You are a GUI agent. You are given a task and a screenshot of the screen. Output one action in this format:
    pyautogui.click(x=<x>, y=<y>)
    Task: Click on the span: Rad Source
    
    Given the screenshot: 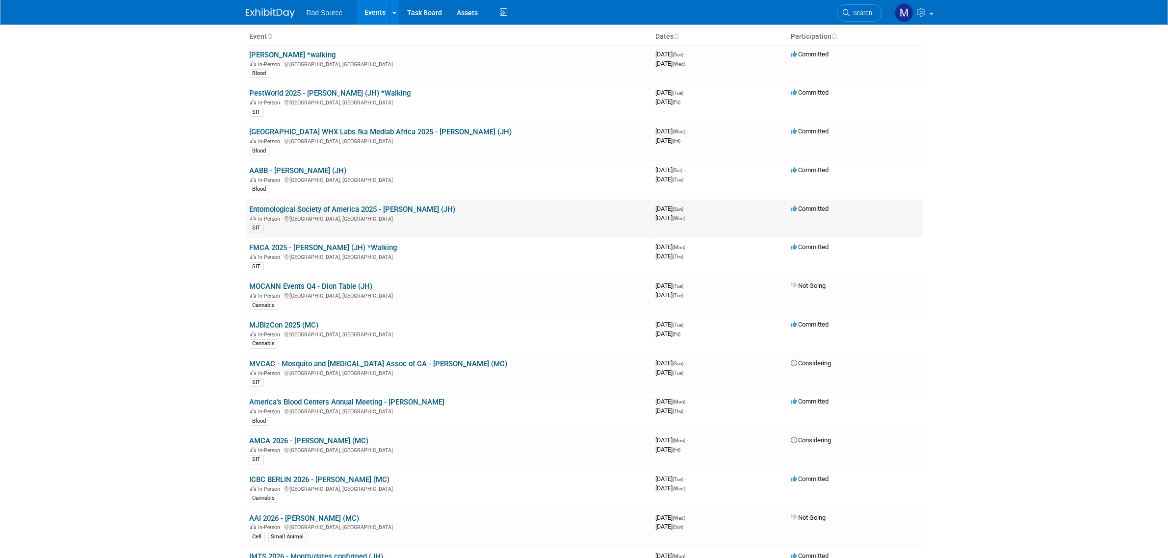 What is the action you would take?
    pyautogui.click(x=325, y=13)
    